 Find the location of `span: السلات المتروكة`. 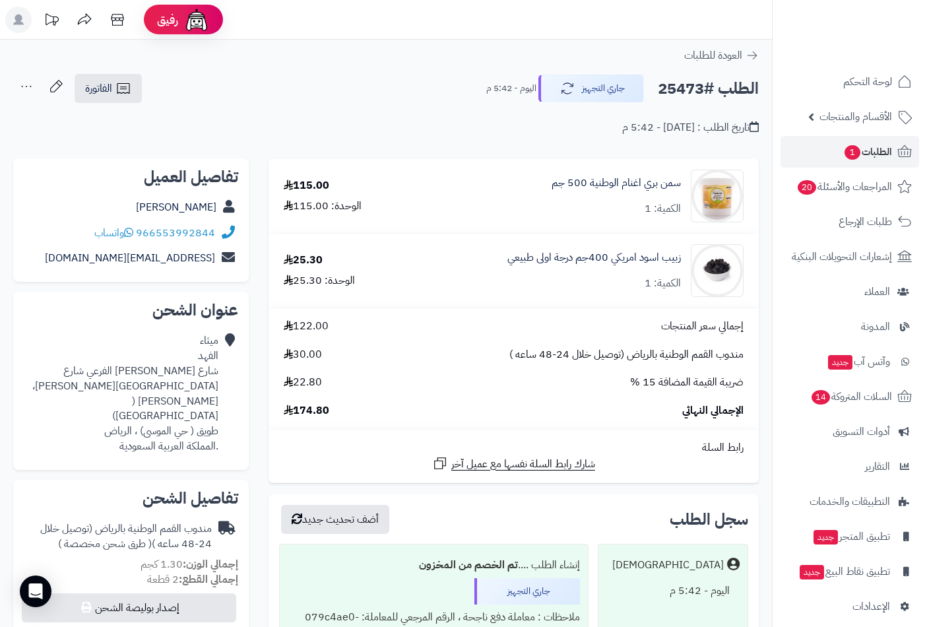

span: السلات المتروكة is located at coordinates (851, 397).